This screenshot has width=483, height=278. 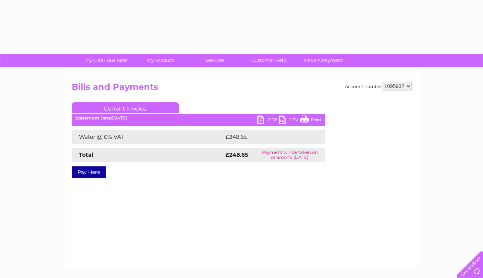 What do you see at coordinates (311, 120) in the screenshot?
I see `a: Print` at bounding box center [311, 120].